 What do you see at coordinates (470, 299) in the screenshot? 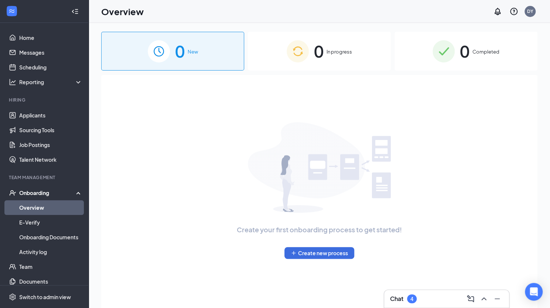
I see `button: ComposeMessage` at bounding box center [470, 299].